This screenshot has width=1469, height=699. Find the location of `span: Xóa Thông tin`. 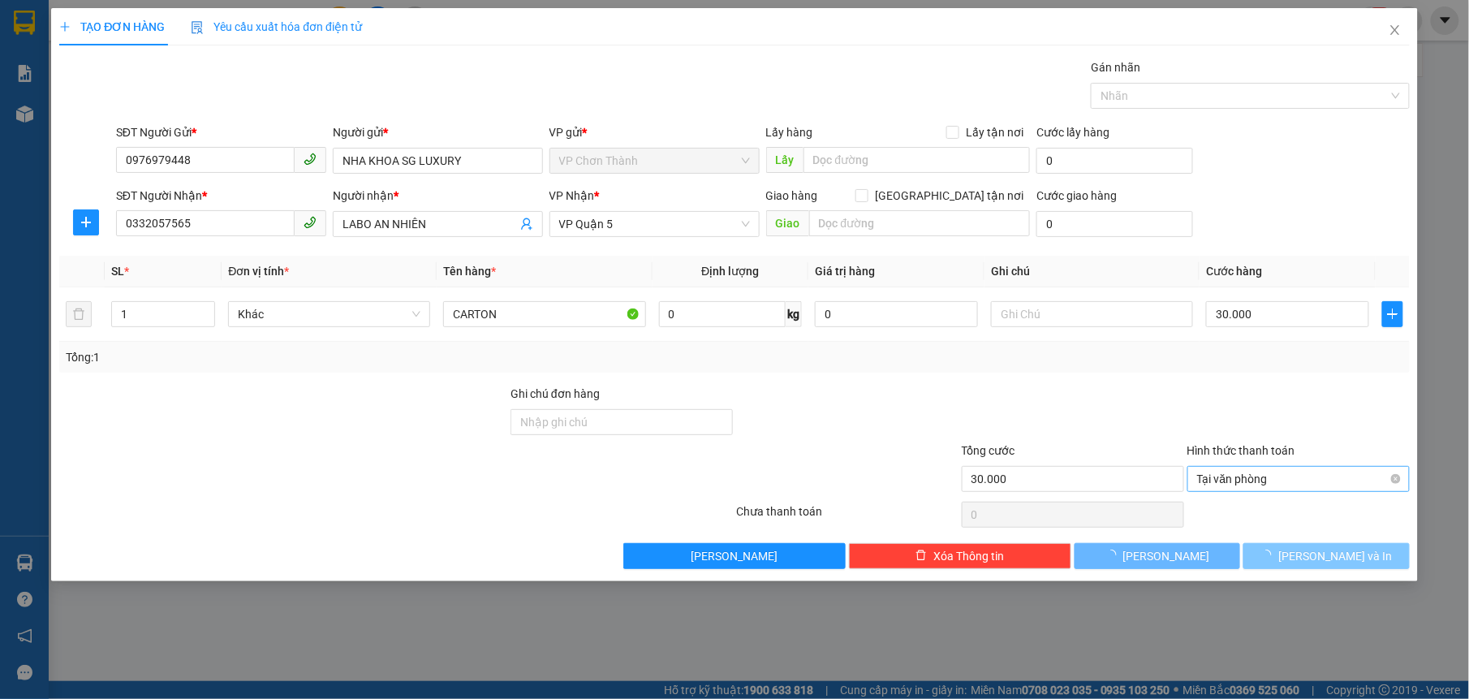

span: Xóa Thông tin is located at coordinates (968, 556).